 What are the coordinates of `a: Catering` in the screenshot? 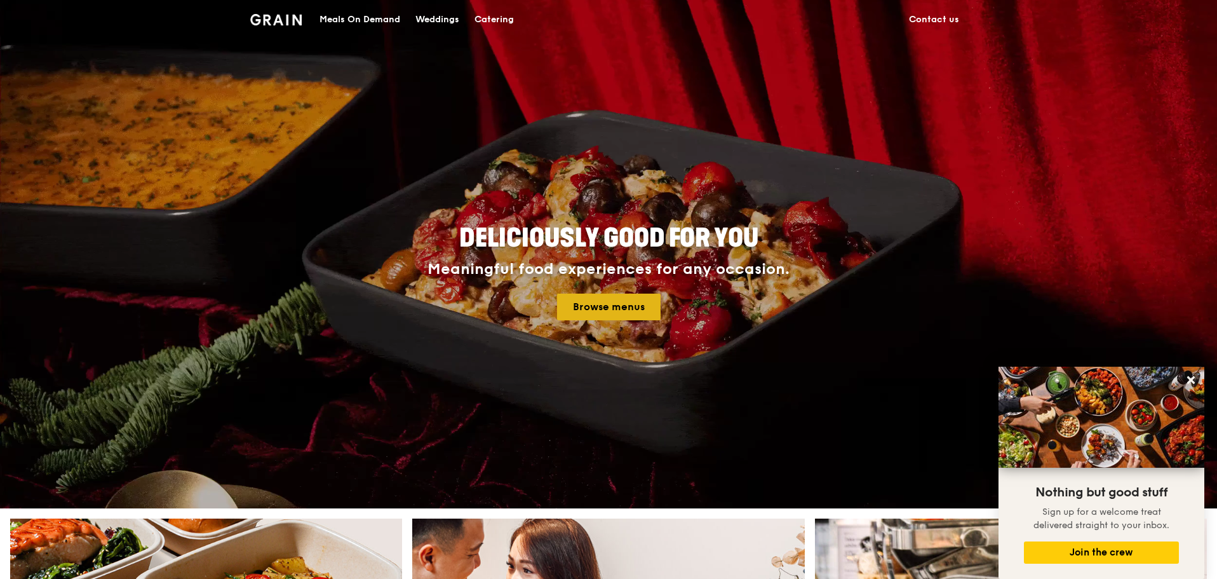 It's located at (494, 20).